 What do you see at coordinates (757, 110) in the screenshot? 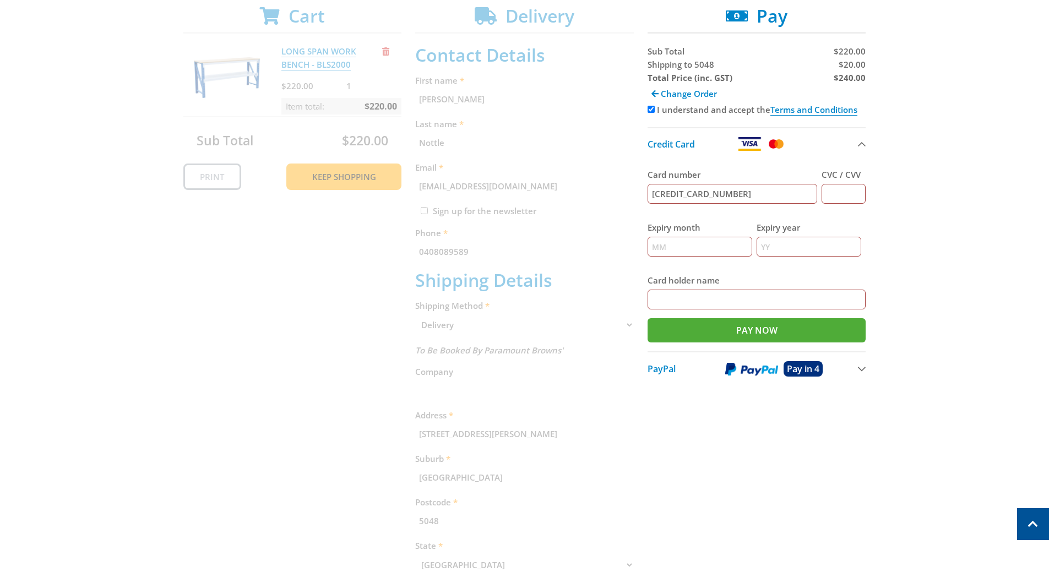
I see `label: I understand and accept the` at bounding box center [757, 110].